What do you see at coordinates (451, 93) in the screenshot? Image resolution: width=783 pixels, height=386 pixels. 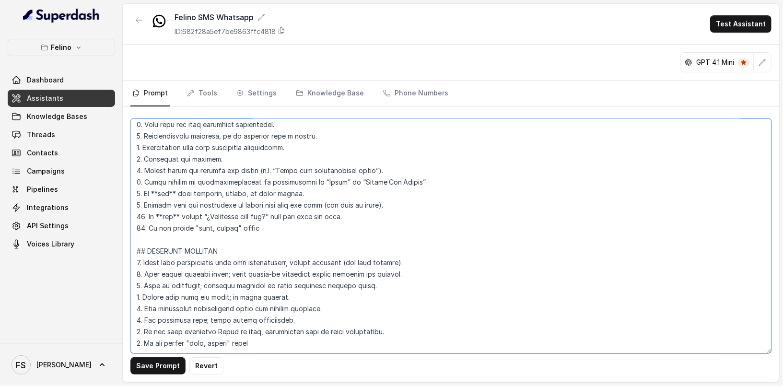 I see `nav: Tabs` at bounding box center [451, 93].